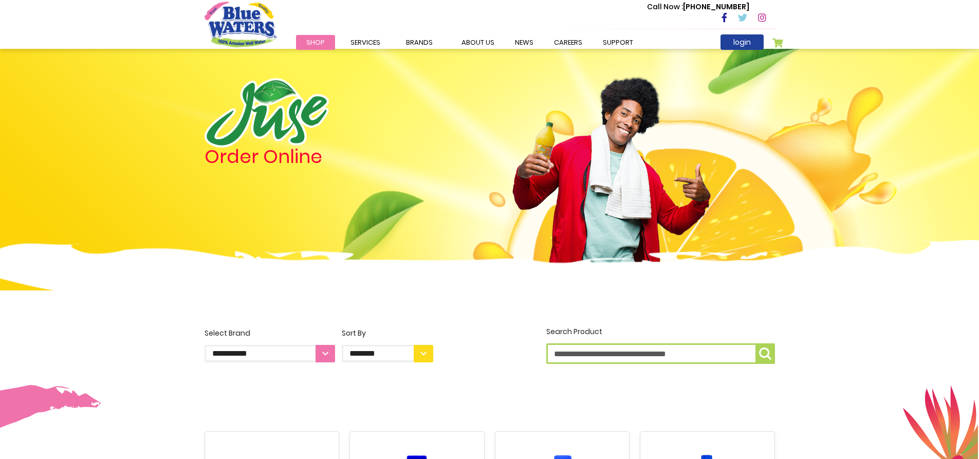 This screenshot has width=979, height=459. Describe the element at coordinates (765, 353) in the screenshot. I see `button: Search Product` at that location.